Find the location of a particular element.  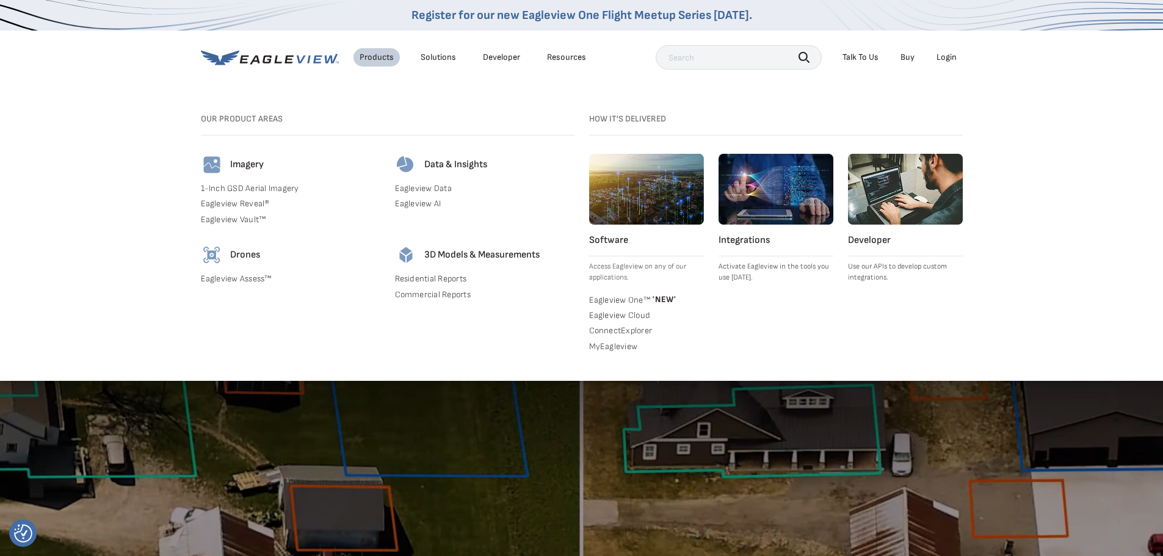

img: imagery-icon.svg is located at coordinates (212, 165).